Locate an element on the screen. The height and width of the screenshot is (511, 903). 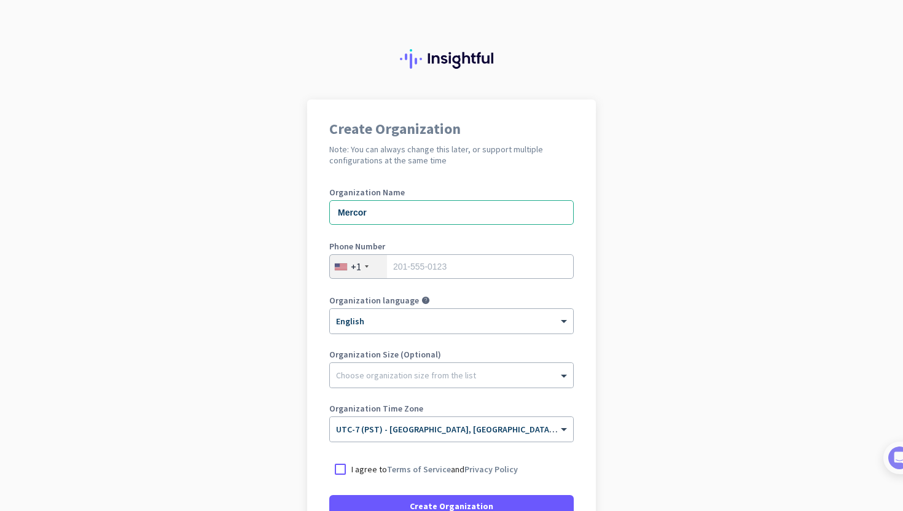
div: +1 is located at coordinates (356, 267).